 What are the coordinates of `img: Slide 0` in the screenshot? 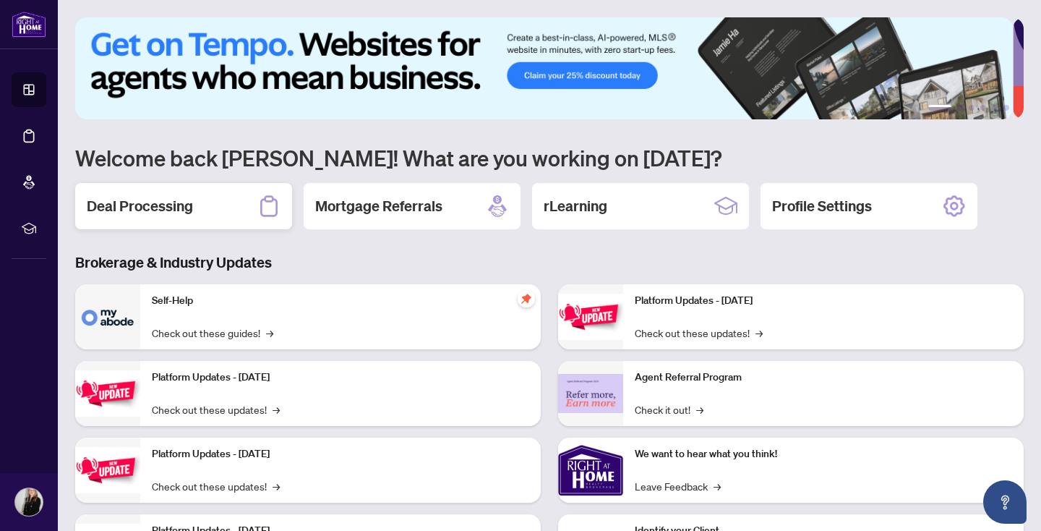 It's located at (544, 68).